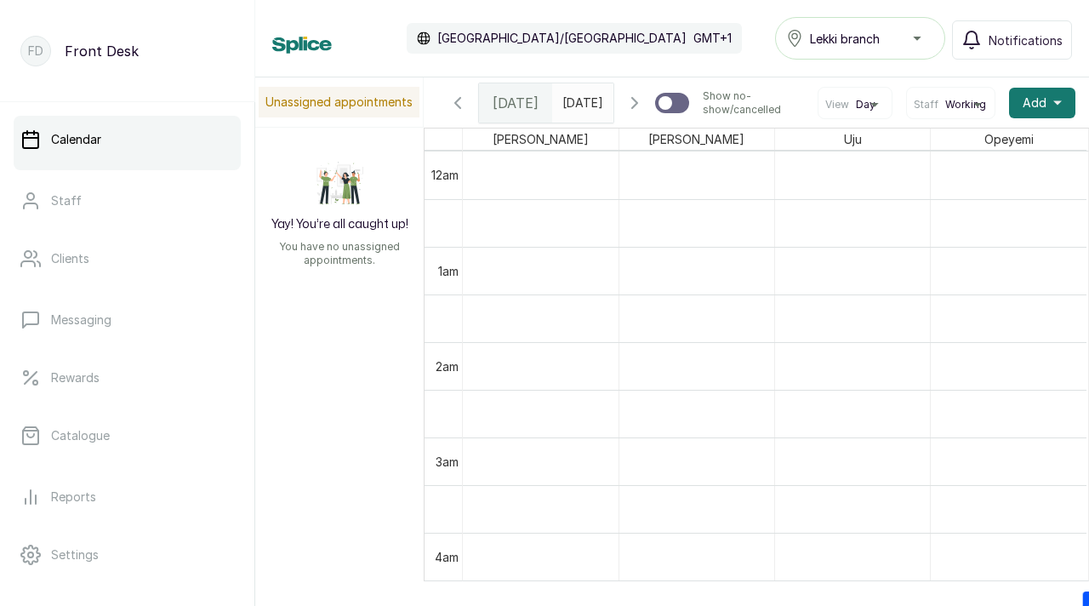 The width and height of the screenshot is (1089, 606). I want to click on div: 2am, so click(447, 366).